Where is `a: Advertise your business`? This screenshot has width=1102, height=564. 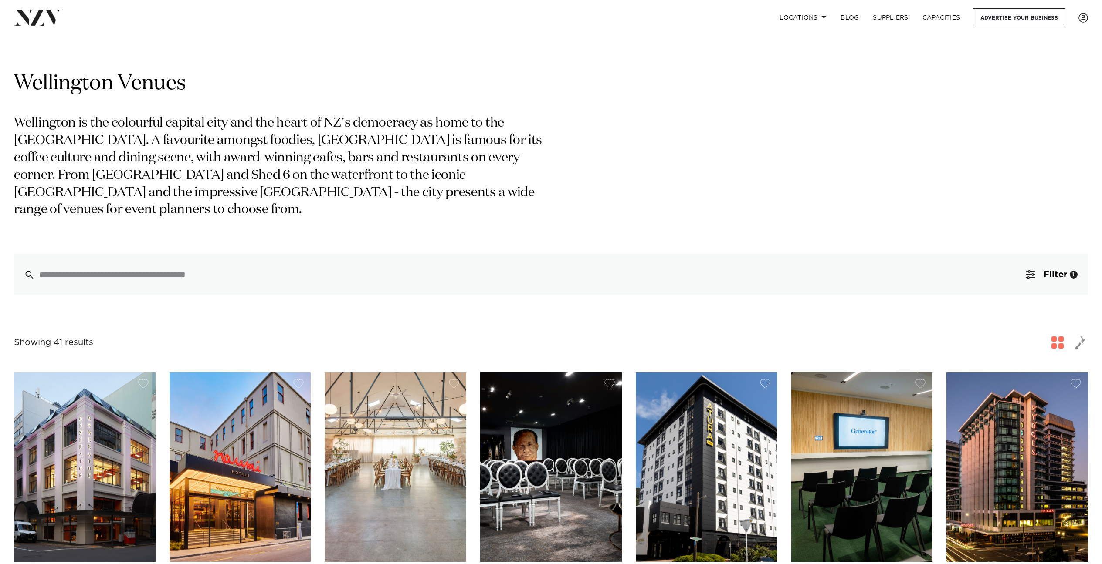
a: Advertise your business is located at coordinates (1019, 17).